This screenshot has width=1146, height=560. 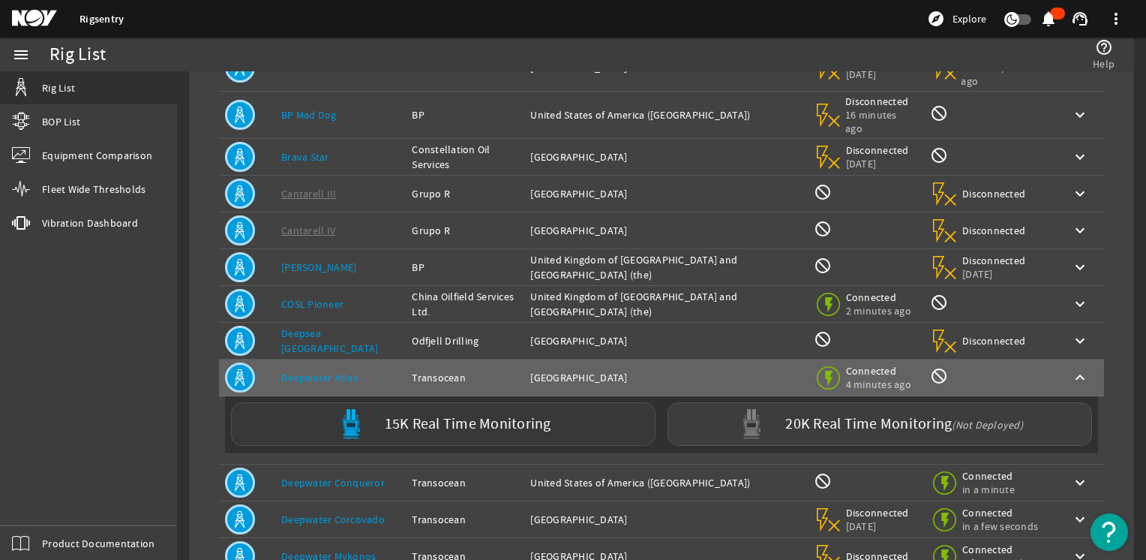 What do you see at coordinates (351, 424) in the screenshot?
I see `img: Bluepod.svg` at bounding box center [351, 424].